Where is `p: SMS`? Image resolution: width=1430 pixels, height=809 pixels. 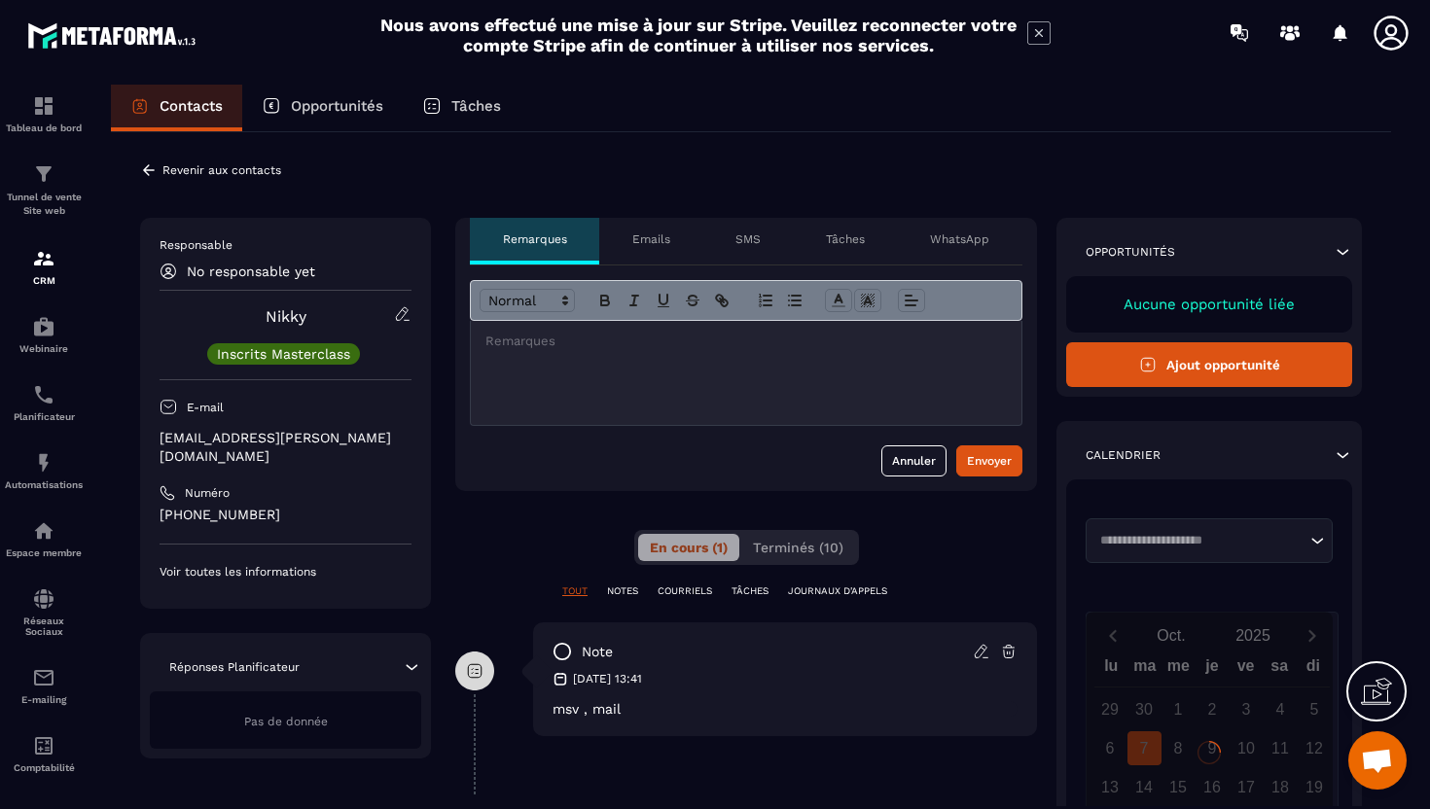
p: SMS is located at coordinates (748, 239).